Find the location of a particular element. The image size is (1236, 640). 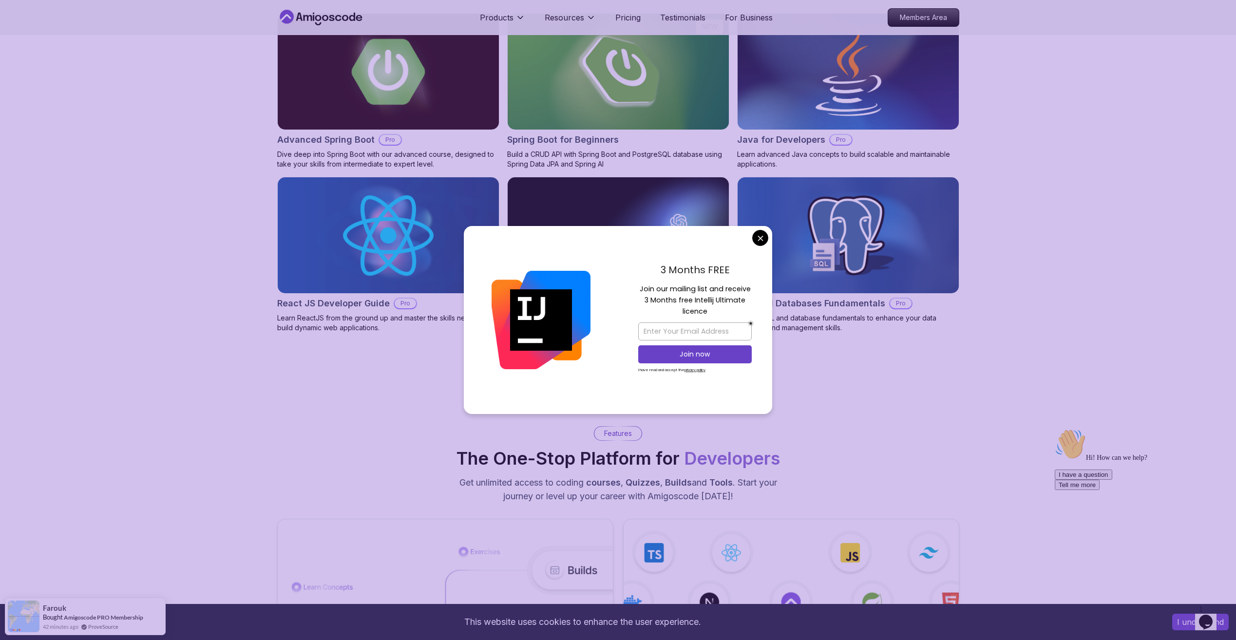

h2: Spring Boot for Beginners is located at coordinates (563, 140).